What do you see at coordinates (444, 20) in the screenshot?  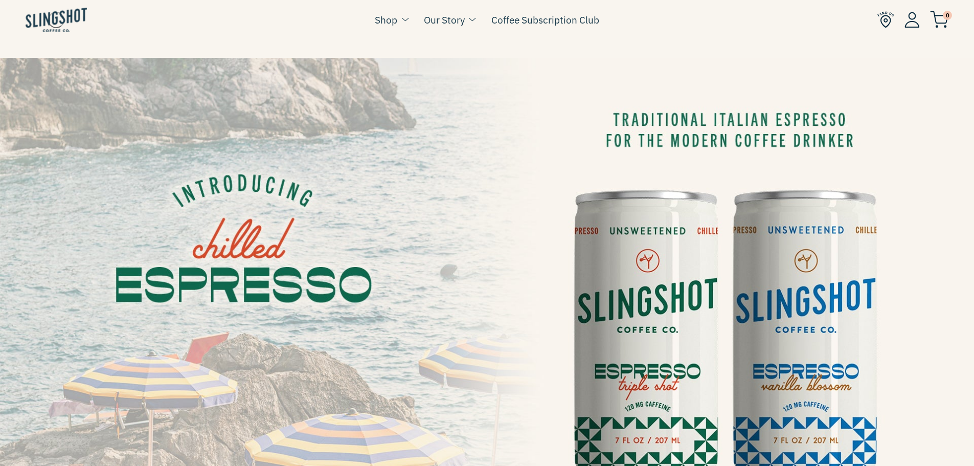 I see `a: Our Story` at bounding box center [444, 20].